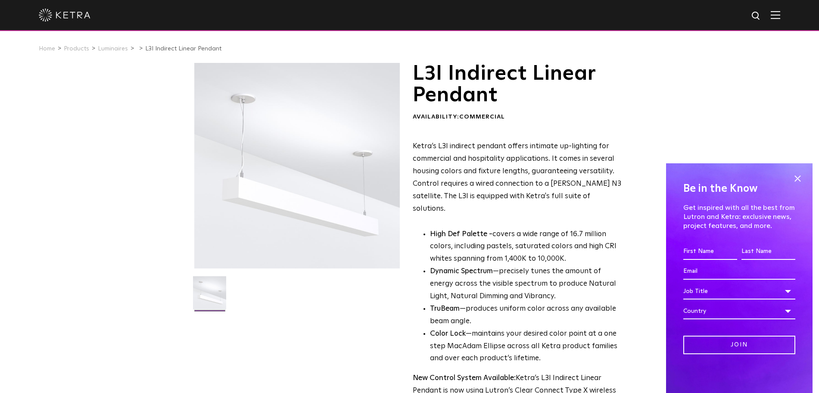 This screenshot has width=819, height=393. Describe the element at coordinates (445, 309) in the screenshot. I see `strong: TruBeam` at that location.